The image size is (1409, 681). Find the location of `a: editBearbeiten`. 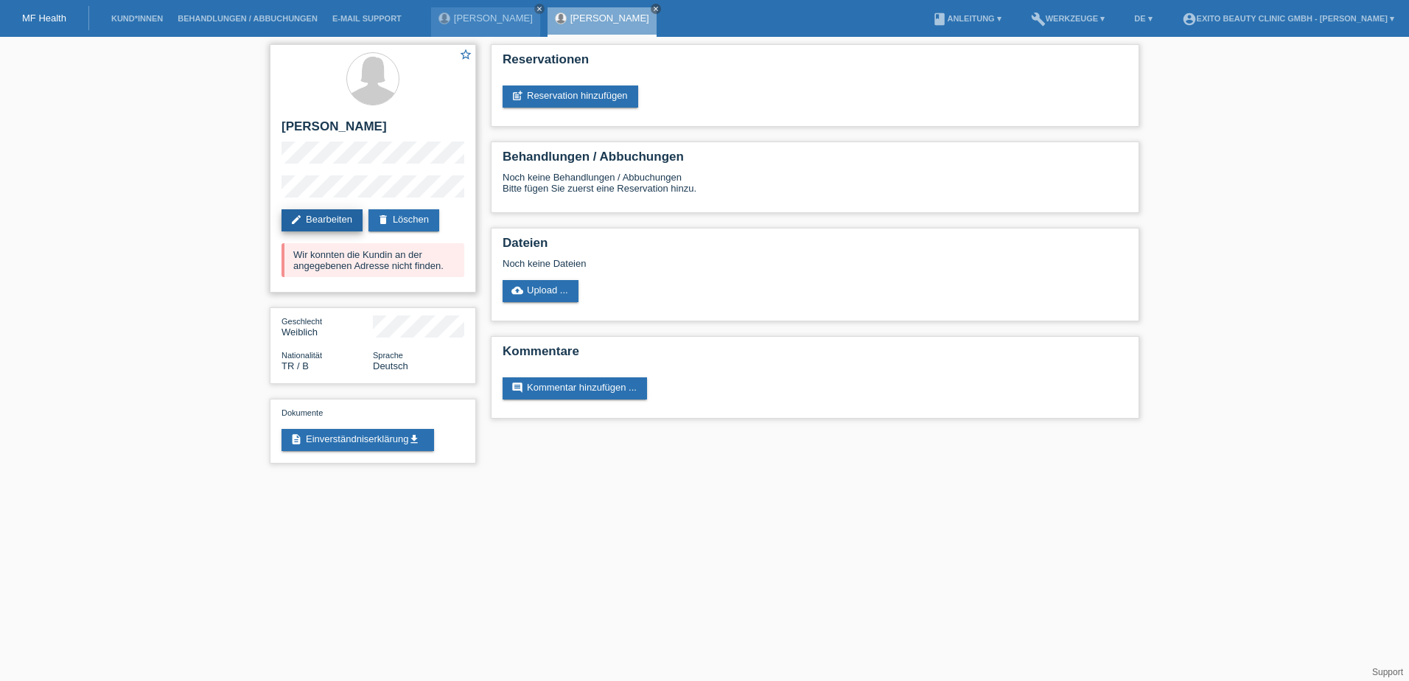

a: editBearbeiten is located at coordinates (322, 220).